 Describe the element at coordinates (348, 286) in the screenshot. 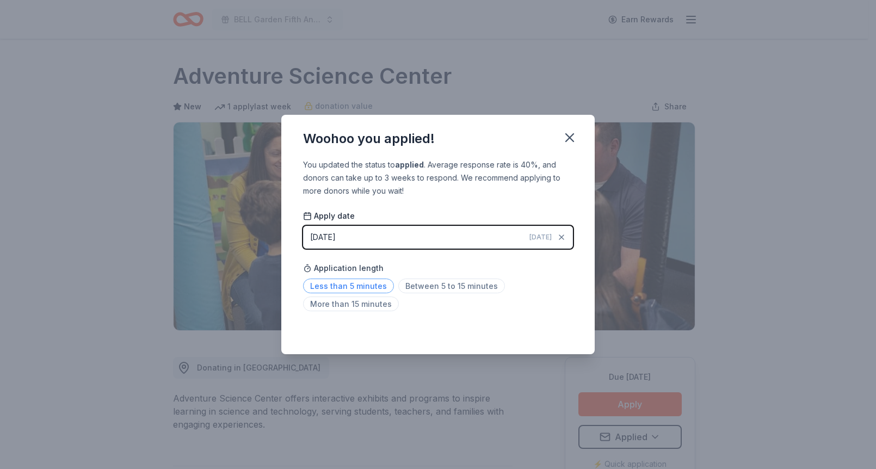

I see `span: Less than 5 minutes` at that location.